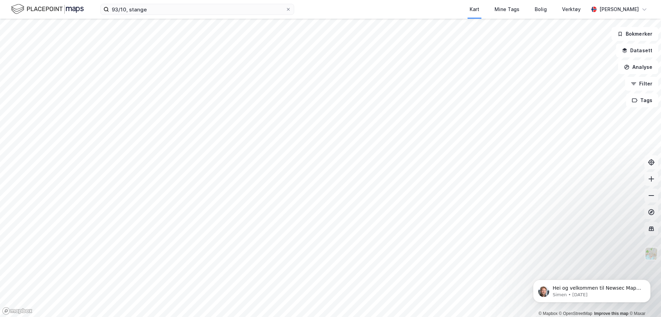 This screenshot has height=317, width=661. Describe the element at coordinates (541, 9) in the screenshot. I see `div: Bolig` at that location.